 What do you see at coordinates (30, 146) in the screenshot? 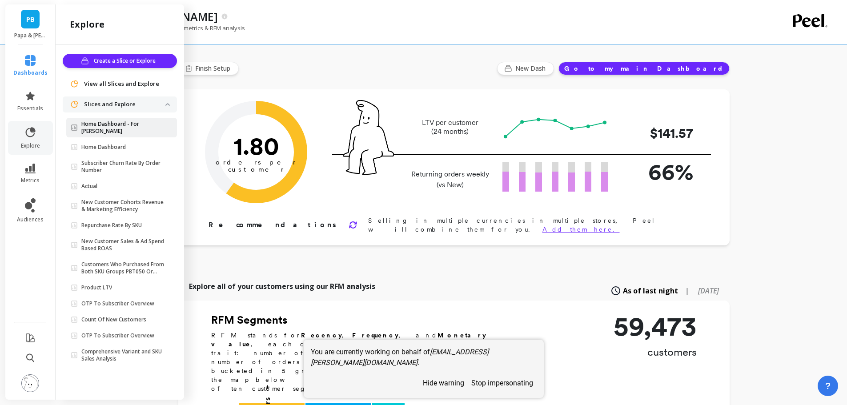
I see `span: explore` at bounding box center [30, 146].